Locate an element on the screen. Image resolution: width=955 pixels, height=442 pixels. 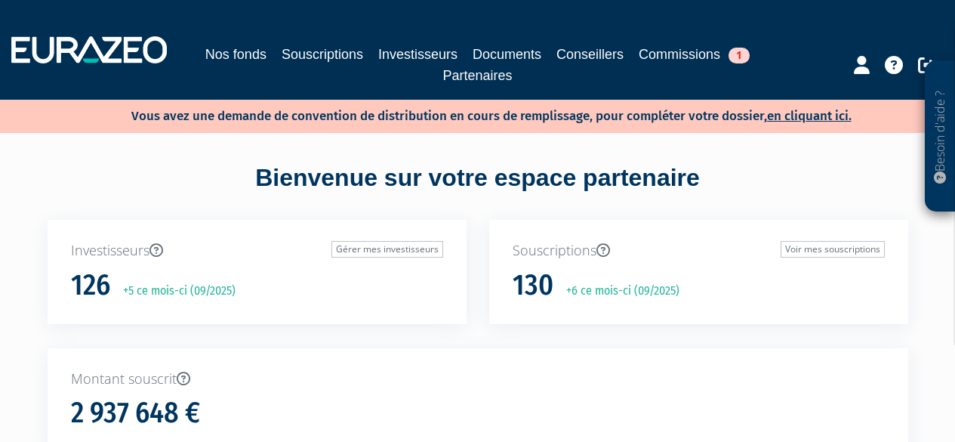
p: Montant souscrit is located at coordinates (478, 379).